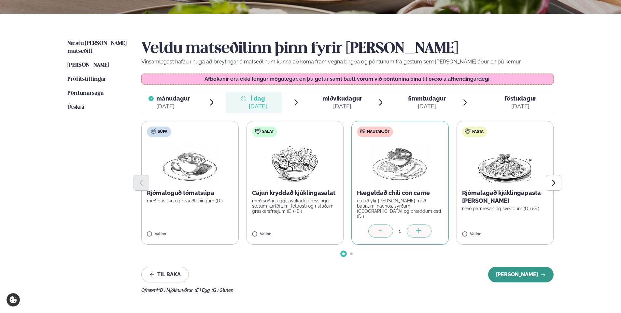 The image size is (621, 313). What do you see at coordinates (87, 79) in the screenshot?
I see `span: Prófílstillingar` at bounding box center [87, 79].